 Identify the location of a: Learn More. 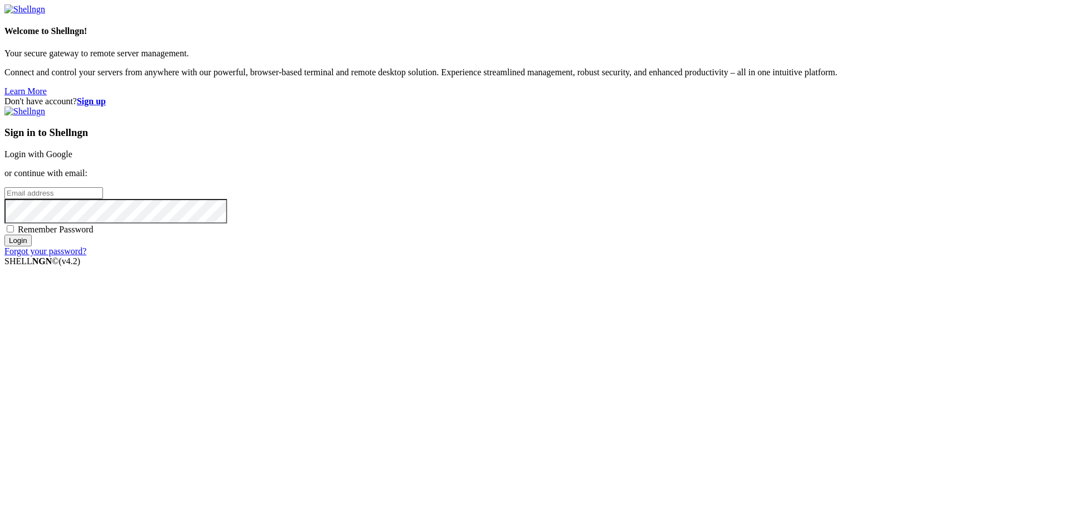
(26, 91).